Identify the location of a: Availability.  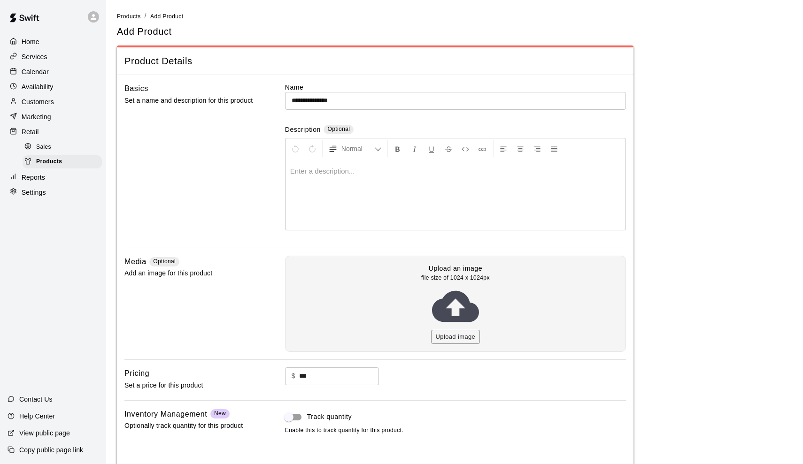
(53, 87).